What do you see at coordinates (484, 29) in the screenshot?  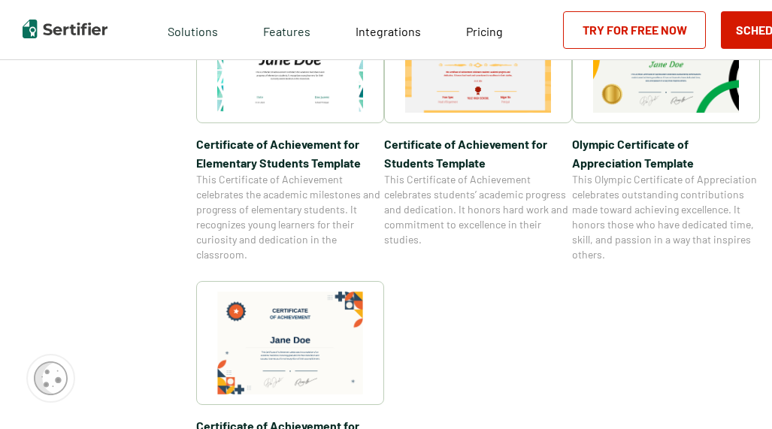 I see `a: Pricing` at bounding box center [484, 29].